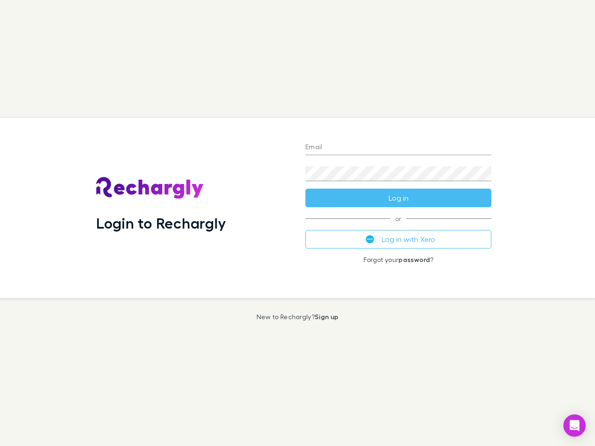  What do you see at coordinates (575, 426) in the screenshot?
I see `div: Open Intercom Messenger` at bounding box center [575, 426].